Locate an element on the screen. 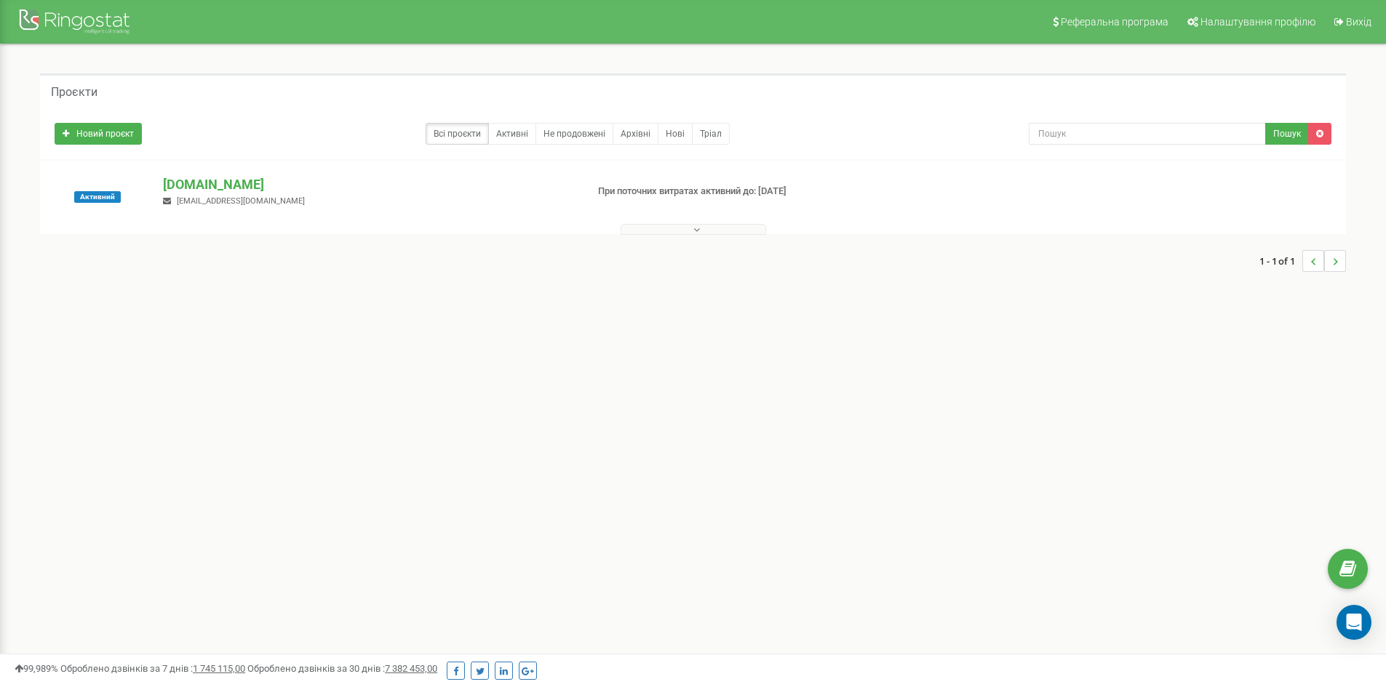 The image size is (1386, 687). a: Тріал is located at coordinates (711, 134).